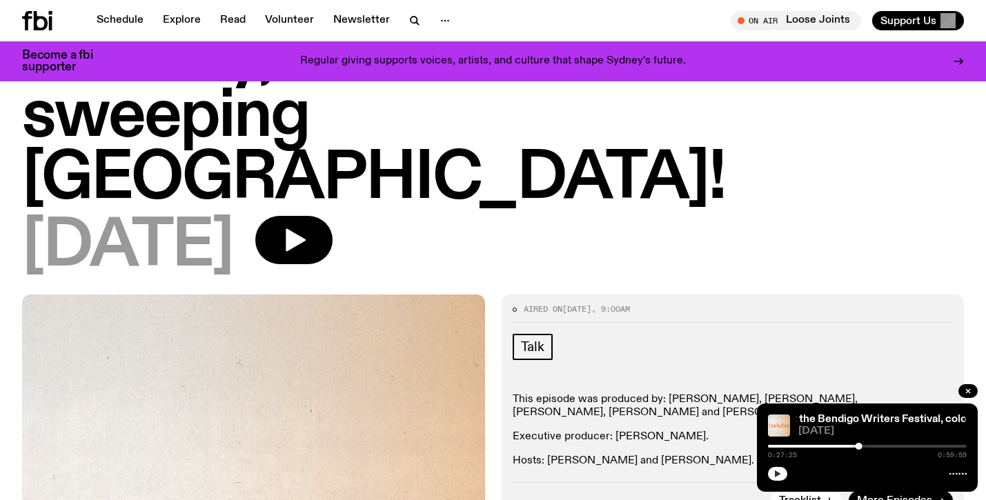 This screenshot has height=500, width=986. Describe the element at coordinates (233, 21) in the screenshot. I see `a: Read` at that location.